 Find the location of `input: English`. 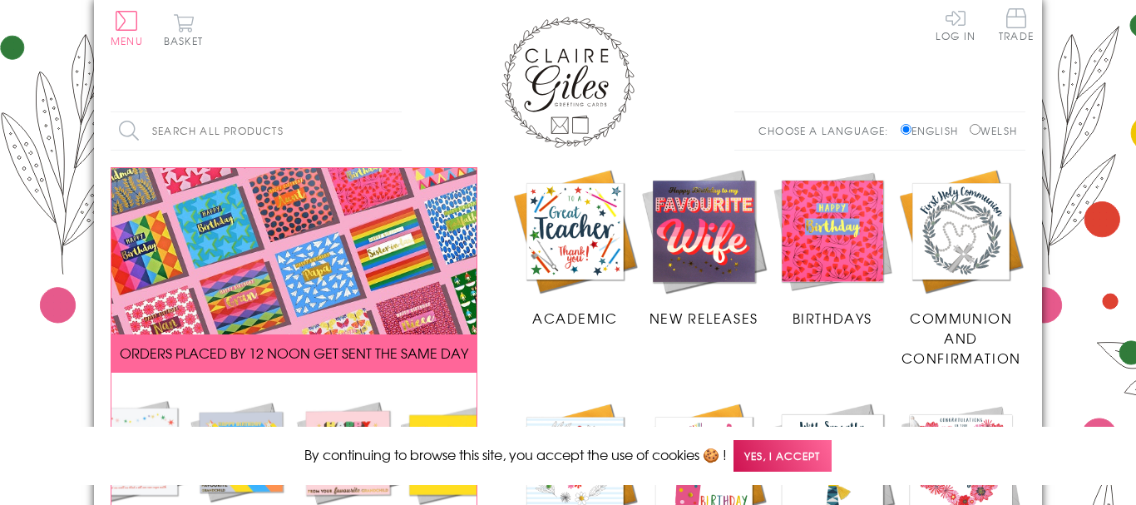

input: English is located at coordinates (906, 129).